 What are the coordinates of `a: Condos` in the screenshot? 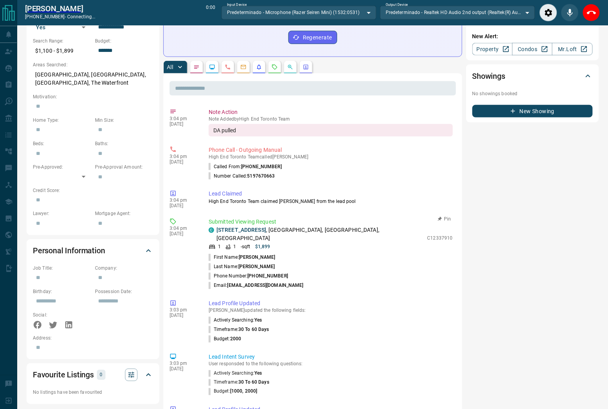 It's located at (532, 49).